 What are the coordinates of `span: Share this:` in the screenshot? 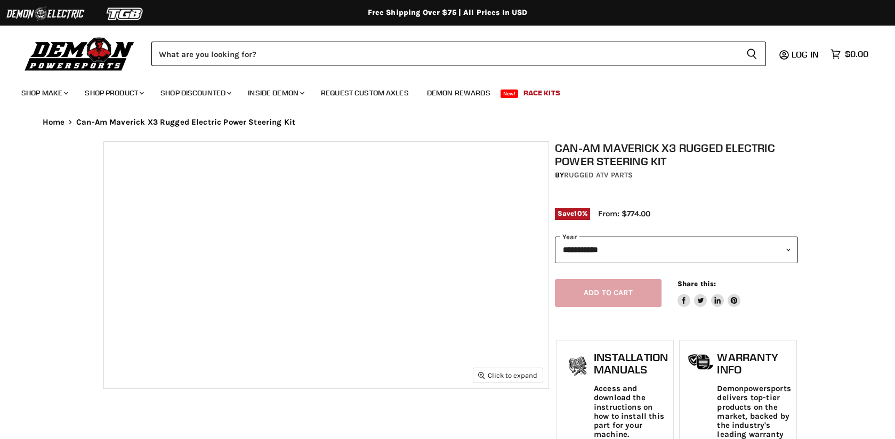 It's located at (697, 284).